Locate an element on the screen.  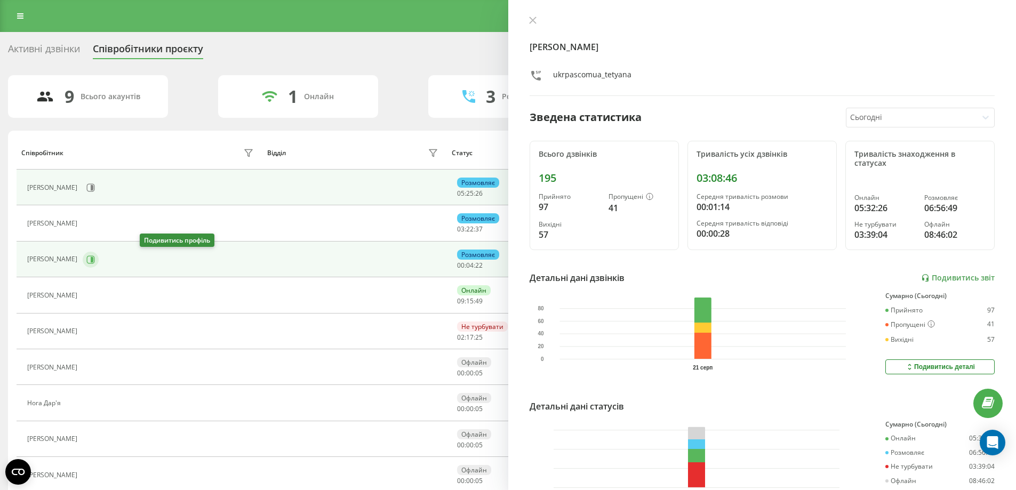
div: Всього акаунтів is located at coordinates (110, 97).